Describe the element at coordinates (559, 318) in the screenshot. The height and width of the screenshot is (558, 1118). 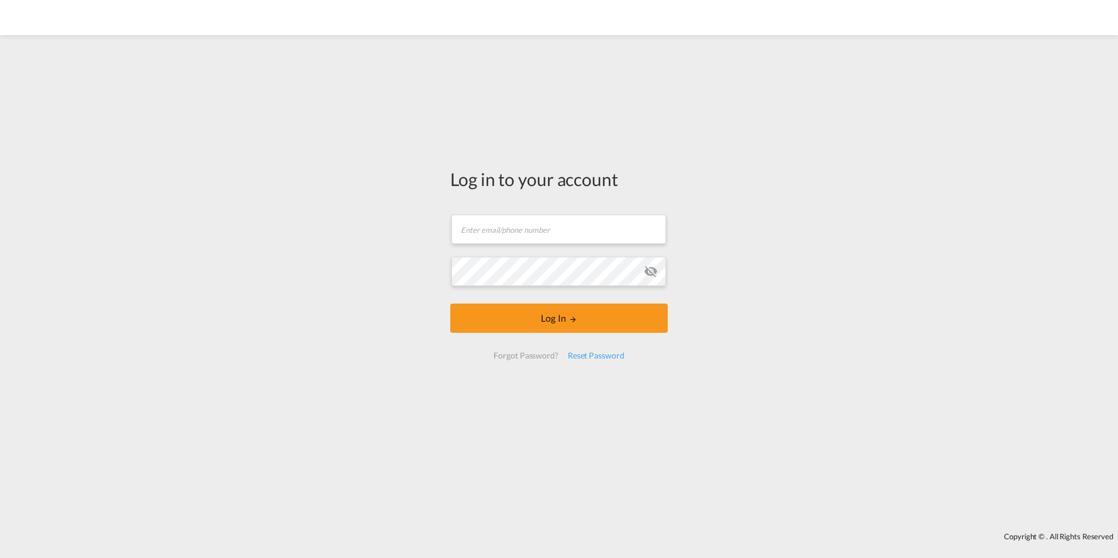
I see `button: LOGIN` at that location.